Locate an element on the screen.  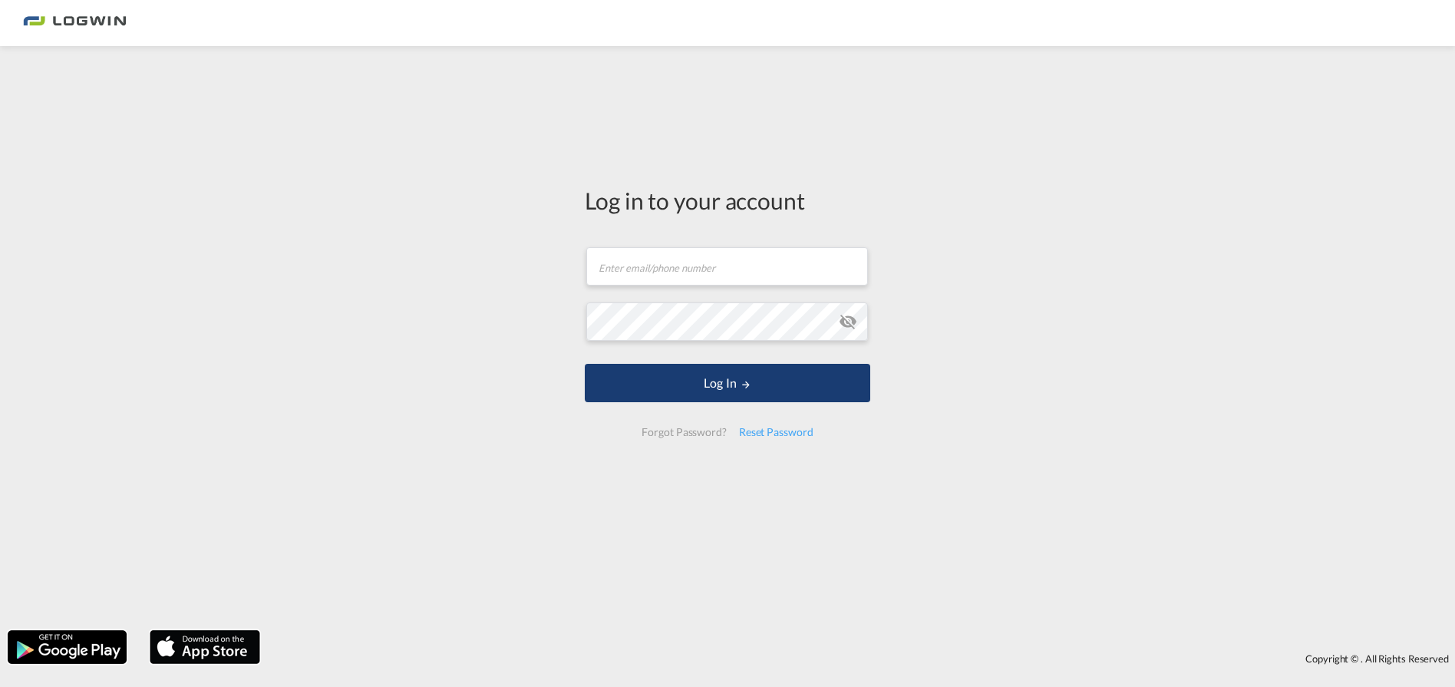
img: google.png is located at coordinates (67, 647).